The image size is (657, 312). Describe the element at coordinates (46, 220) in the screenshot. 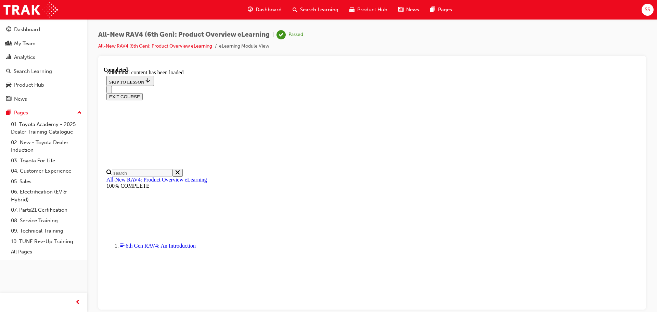

I see `a: 08. Service Training` at that location.